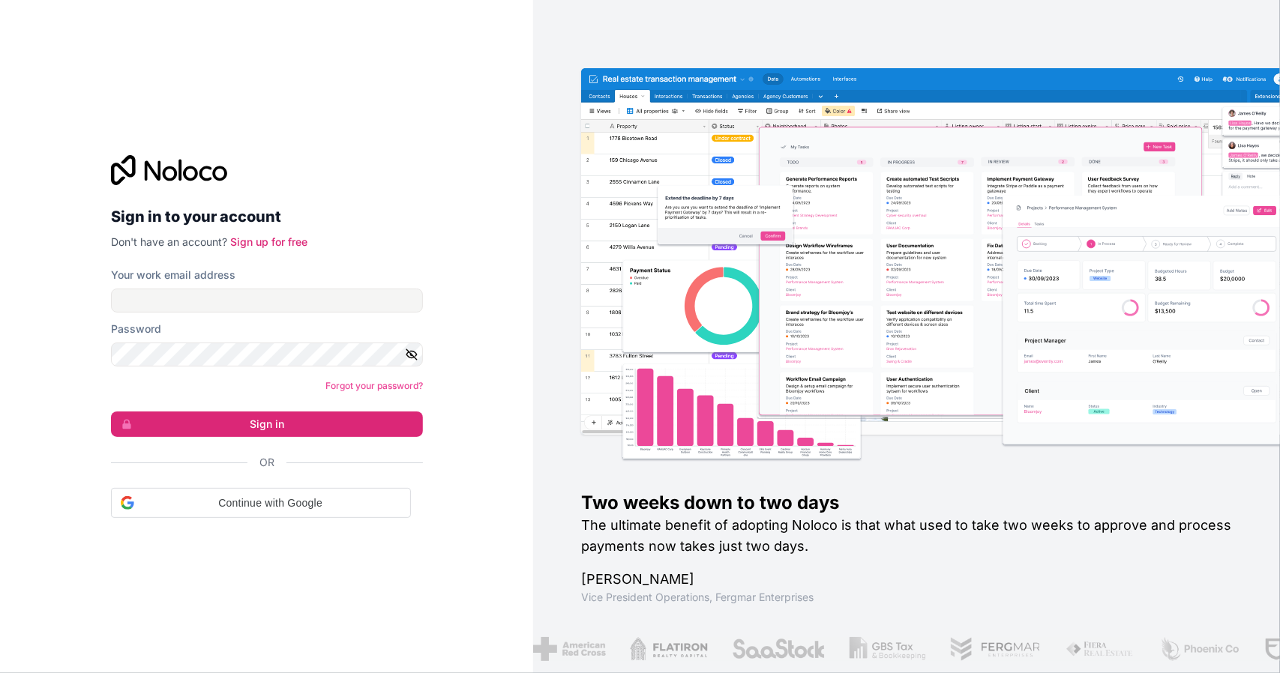 This screenshot has width=1280, height=673. I want to click on img: /assets/fiera-fwj2N5v4.png, so click(1101, 649).